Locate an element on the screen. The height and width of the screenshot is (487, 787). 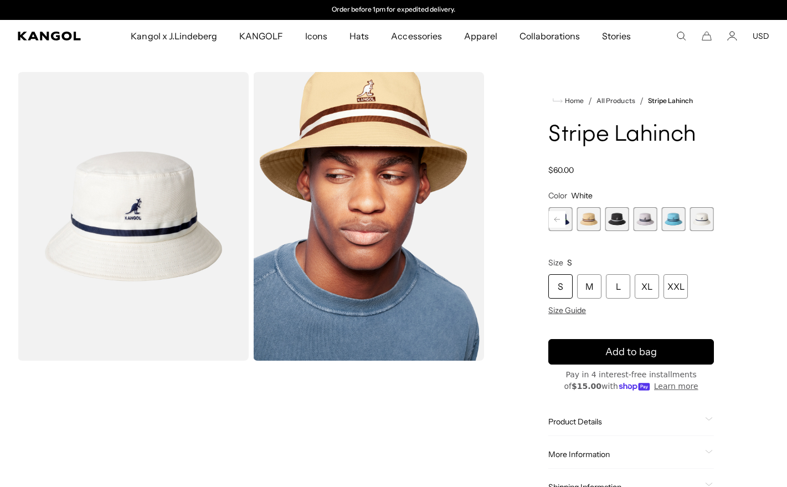
span: Color is located at coordinates (558, 196).